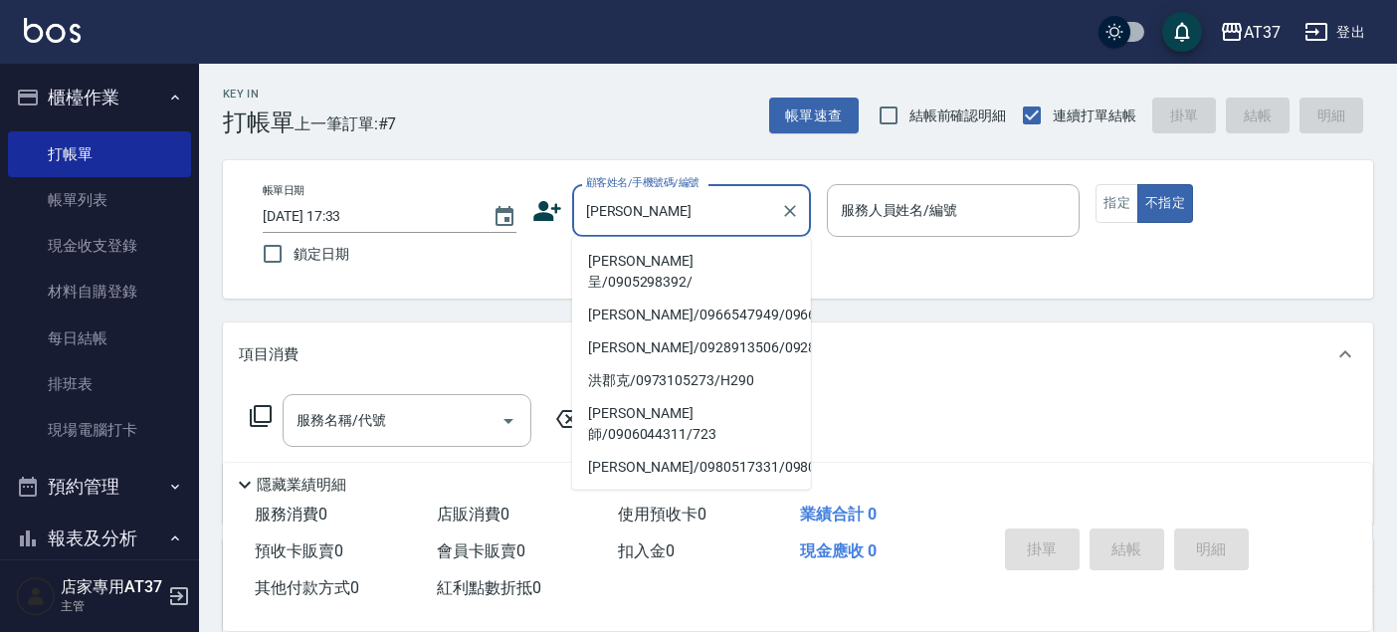 The width and height of the screenshot is (1397, 632). I want to click on p: 項目消費, so click(269, 354).